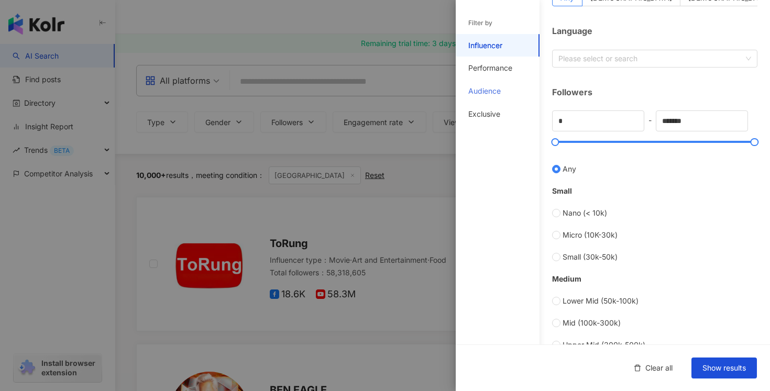 The image size is (770, 391). Describe the element at coordinates (585, 213) in the screenshot. I see `span: Nano (< 10k)` at that location.